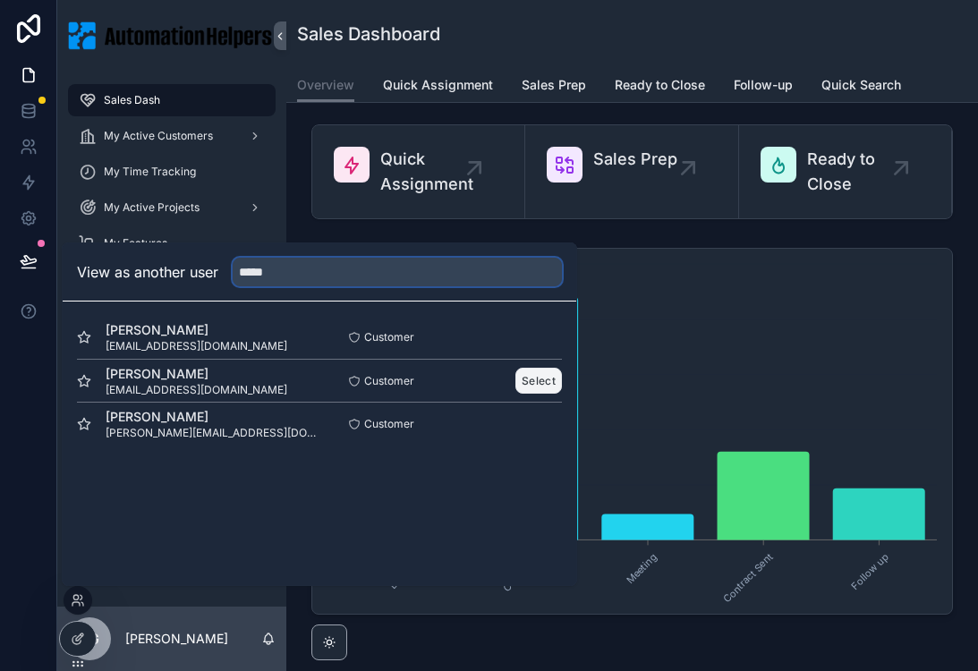 The width and height of the screenshot is (978, 671). What do you see at coordinates (763, 87) in the screenshot?
I see `a: Follow-up` at bounding box center [763, 87].